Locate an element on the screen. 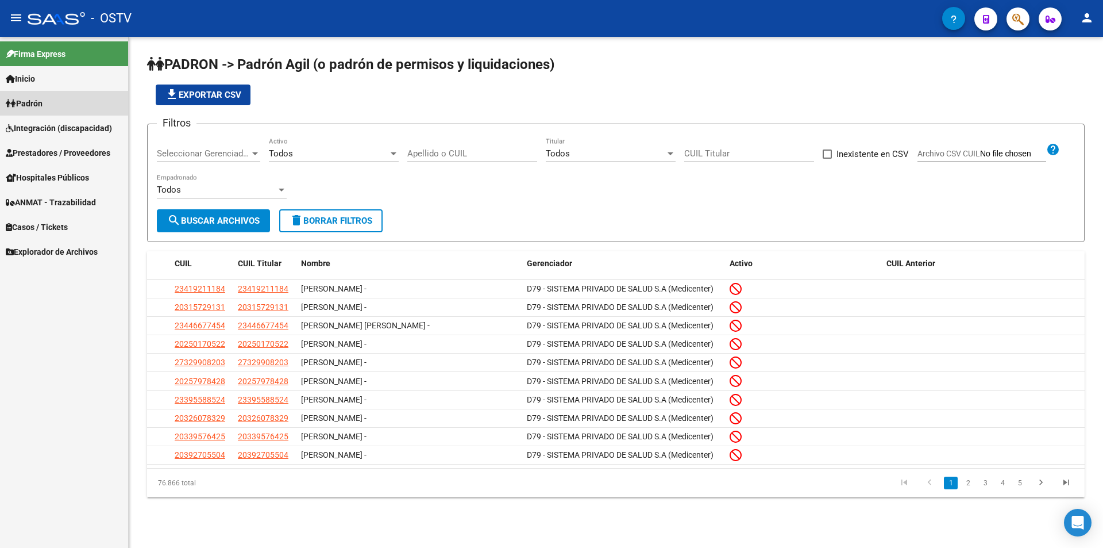 Image resolution: width=1103 pixels, height=548 pixels. span: Seleccionar Gerenciador is located at coordinates (203, 153).